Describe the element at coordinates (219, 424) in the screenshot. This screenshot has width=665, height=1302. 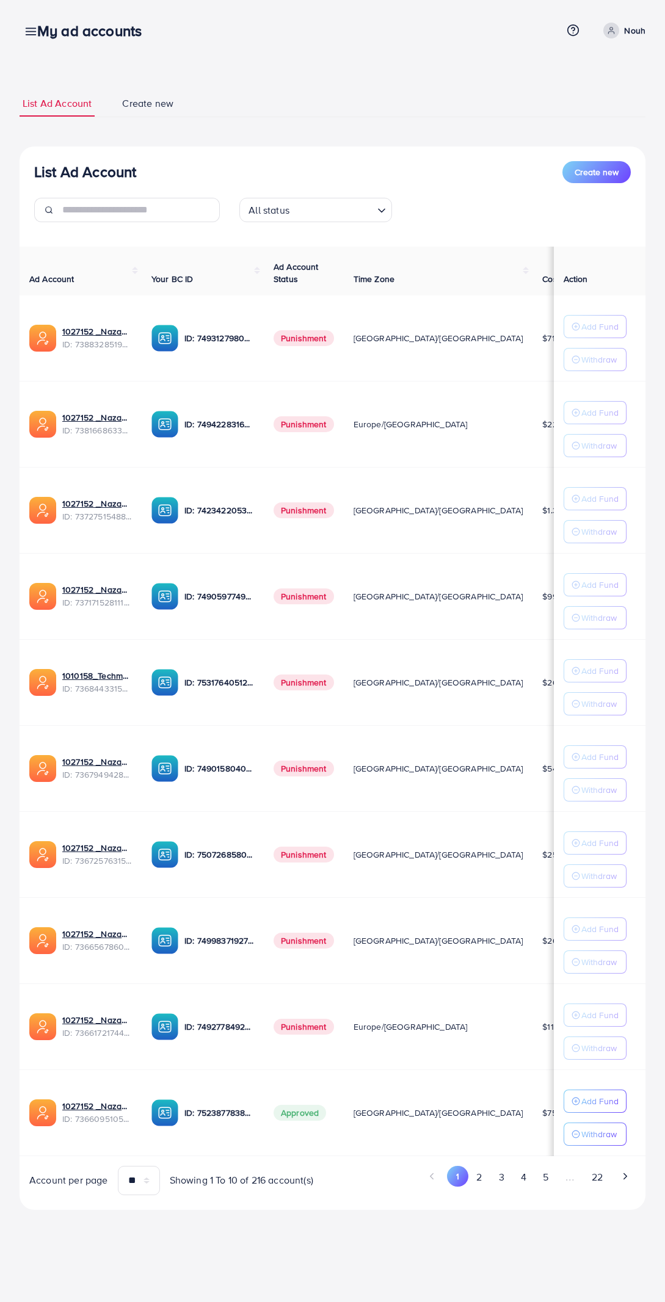
I see `p: ID: 7494228316518858759` at that location.